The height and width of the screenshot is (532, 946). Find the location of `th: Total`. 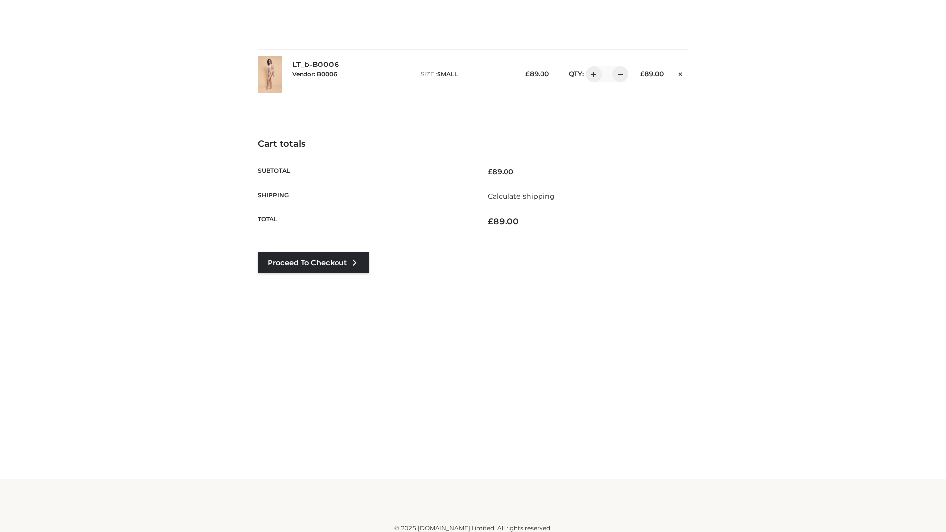

th: Total is located at coordinates (365, 221).